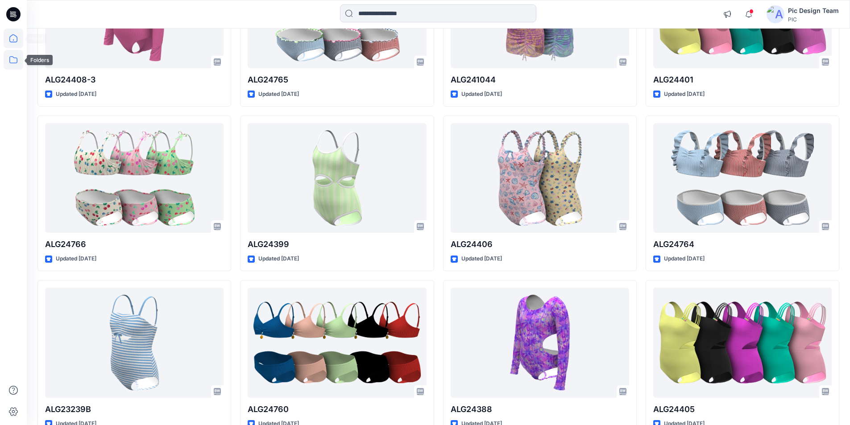 The width and height of the screenshot is (850, 425). I want to click on a: ALG24399, so click(337, 178).